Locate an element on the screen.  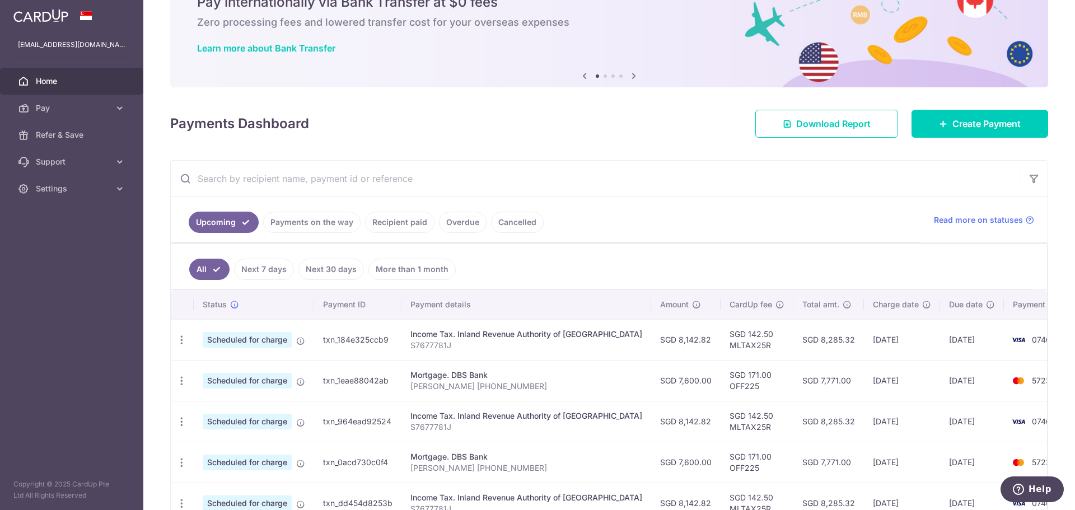
span: CardUp fee is located at coordinates (751, 305).